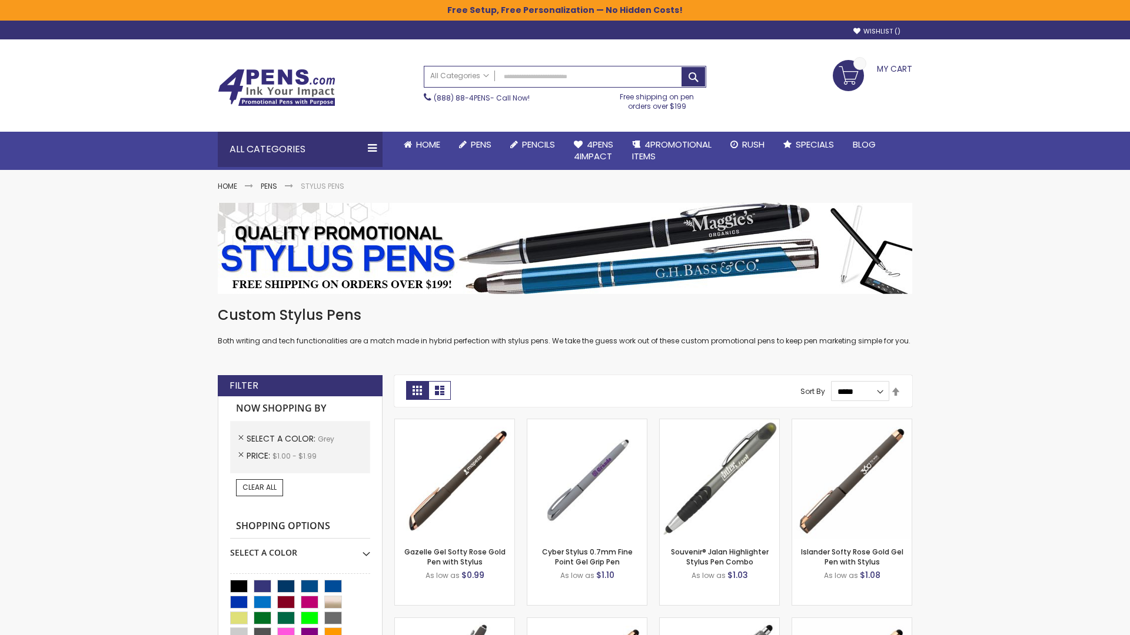 The image size is (1130, 635). I want to click on div: Both writing and tech functionalities are a match made in hybrid perfection with stylus pens. We ..., so click(565, 326).